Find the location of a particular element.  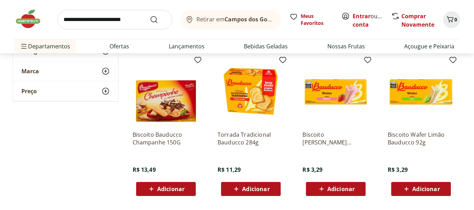

button: Menu is located at coordinates (24, 46).